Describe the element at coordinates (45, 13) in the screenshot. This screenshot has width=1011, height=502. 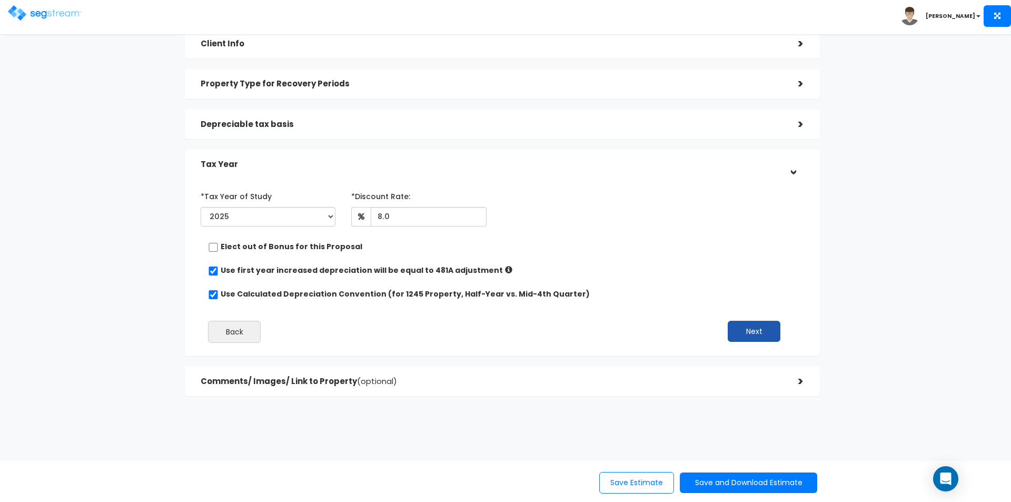
I see `img: logo.png` at that location.